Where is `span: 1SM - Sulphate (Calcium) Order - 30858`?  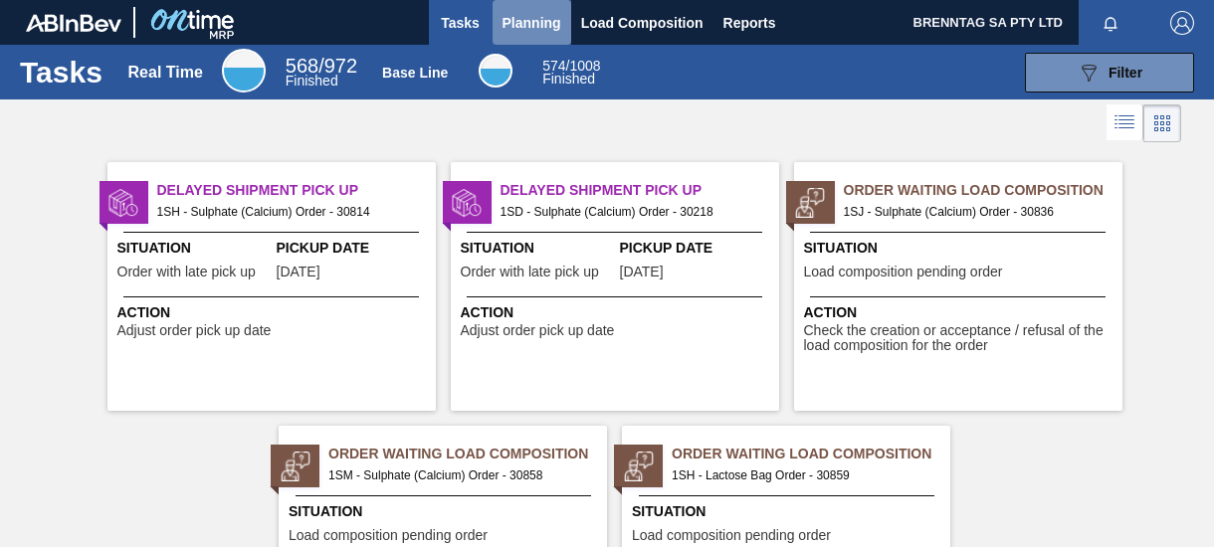 span: 1SM - Sulphate (Calcium) Order - 30858 is located at coordinates (460, 476).